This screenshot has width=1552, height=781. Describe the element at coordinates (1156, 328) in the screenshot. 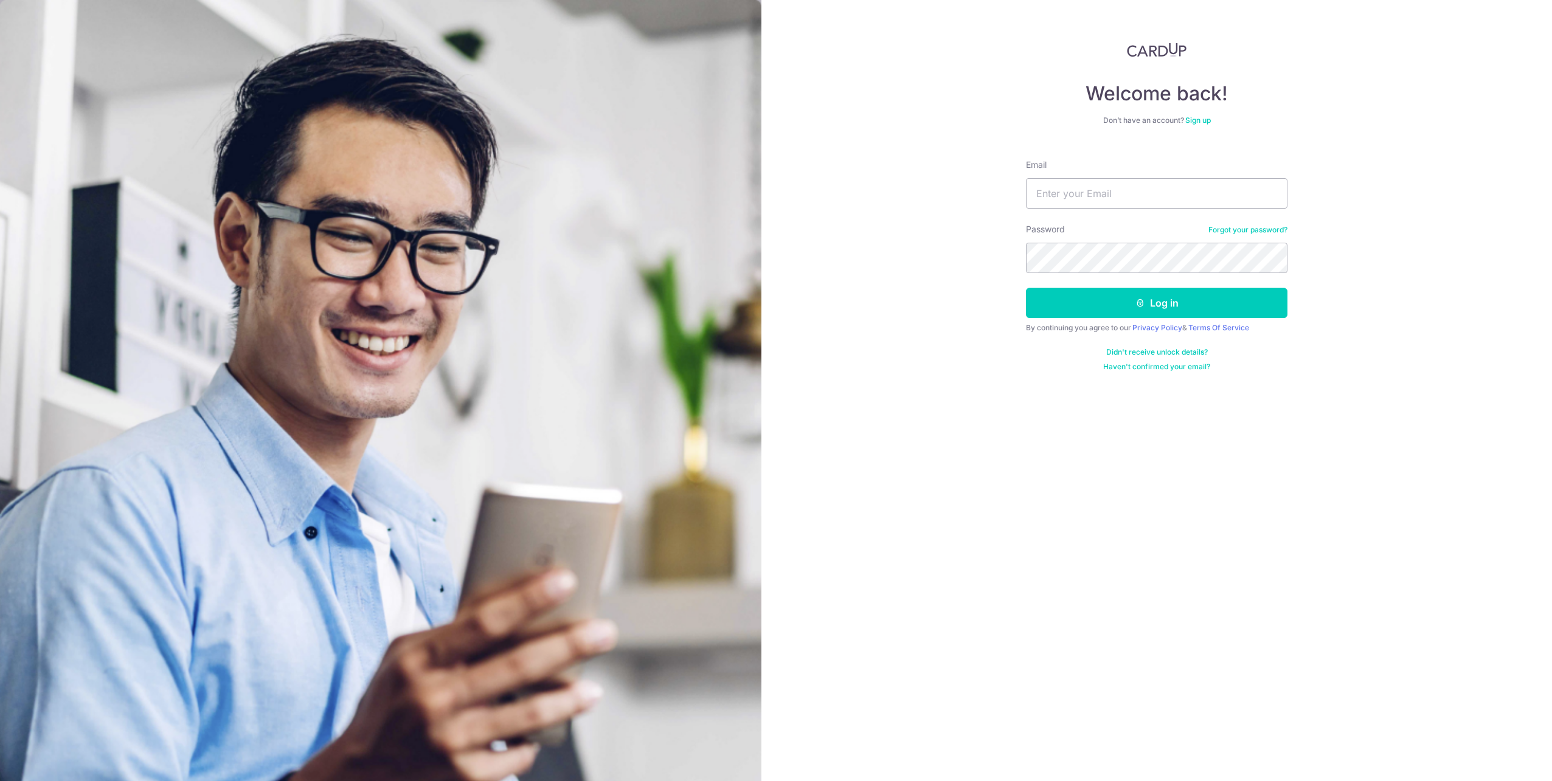

I see `div: By continuing you agree to our &` at that location.